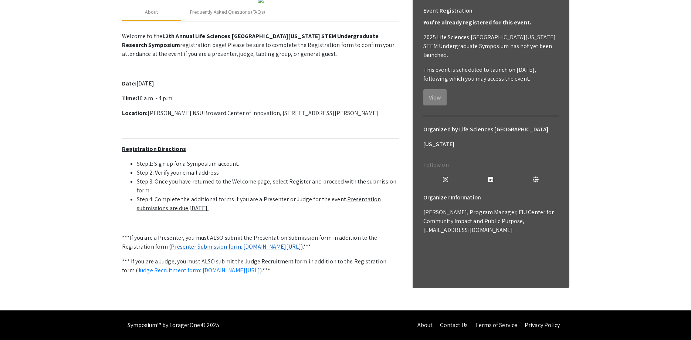 The image size is (691, 340). I want to click on p: 10 a.m. - 4 p.m., so click(261, 98).